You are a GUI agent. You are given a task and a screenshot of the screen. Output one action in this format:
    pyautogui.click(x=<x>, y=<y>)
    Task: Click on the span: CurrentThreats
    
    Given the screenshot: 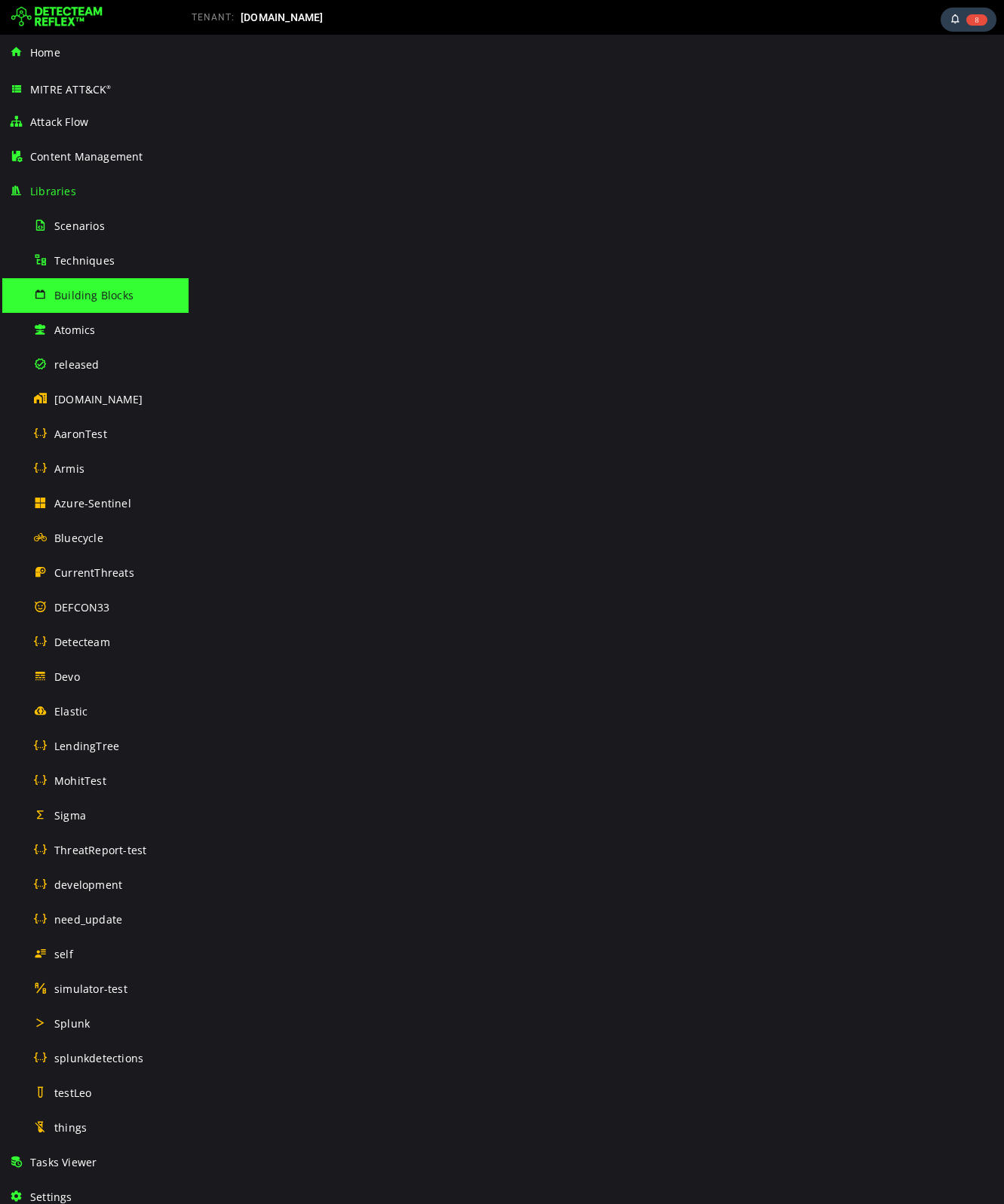 What is the action you would take?
    pyautogui.click(x=94, y=572)
    